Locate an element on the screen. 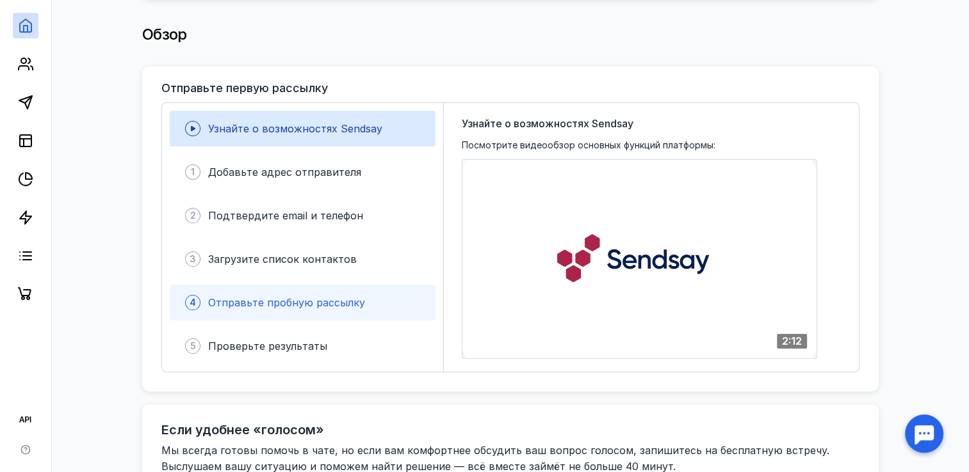  span: Посмотрите видеообзор основных функций платформы: is located at coordinates (588, 145).